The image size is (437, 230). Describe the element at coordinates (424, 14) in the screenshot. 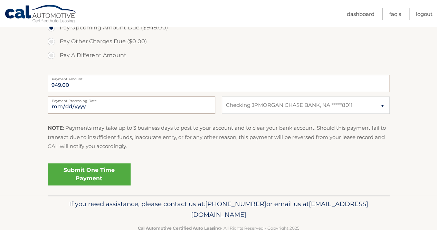

I see `a: Logout` at that location.